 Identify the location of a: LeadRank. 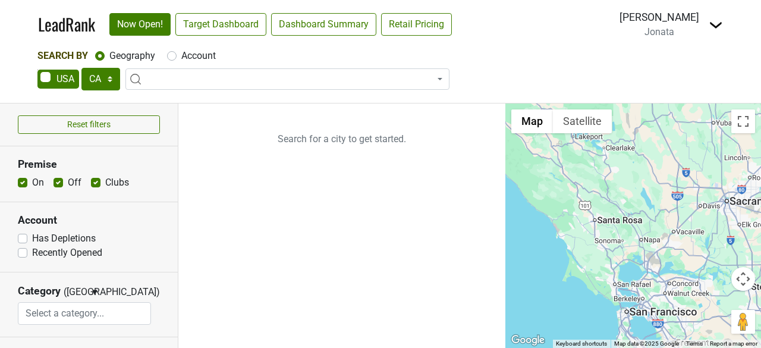
(67, 24).